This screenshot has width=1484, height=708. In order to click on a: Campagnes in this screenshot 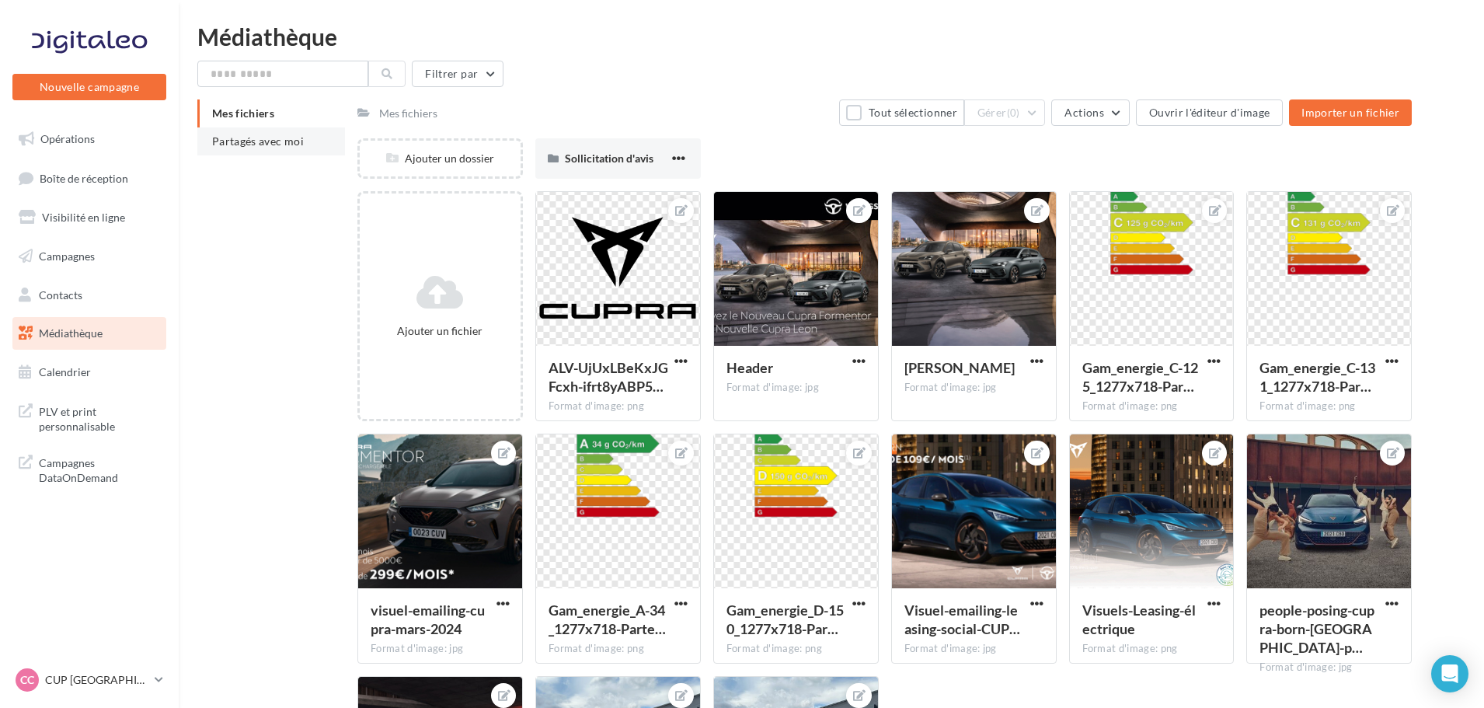, I will do `click(89, 256)`.